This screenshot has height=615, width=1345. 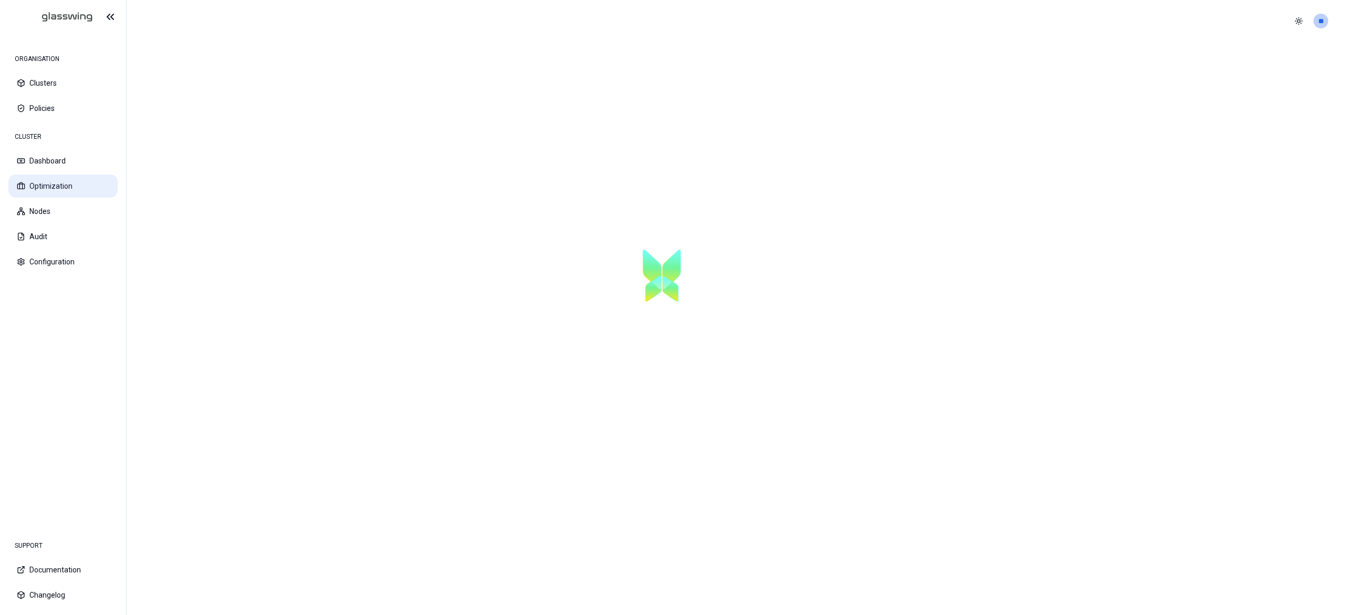 What do you see at coordinates (63, 83) in the screenshot?
I see `button: Clusters` at bounding box center [63, 83].